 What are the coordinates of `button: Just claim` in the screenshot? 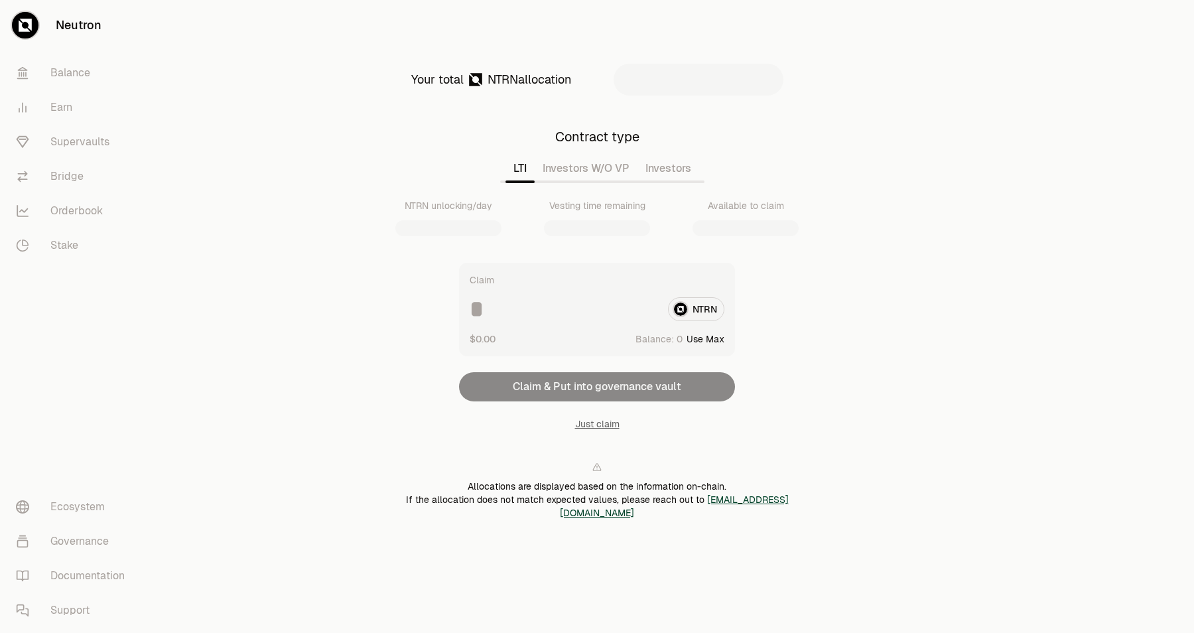 It's located at (597, 424).